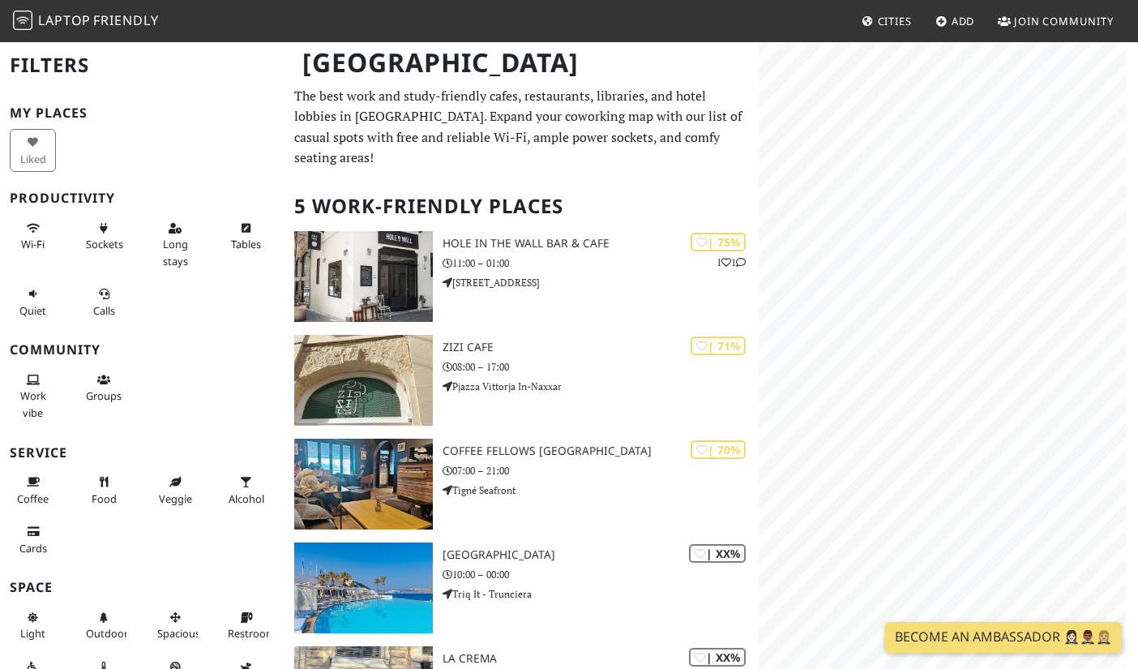 This screenshot has width=1138, height=669. I want to click on a: Join Community, so click(1056, 21).